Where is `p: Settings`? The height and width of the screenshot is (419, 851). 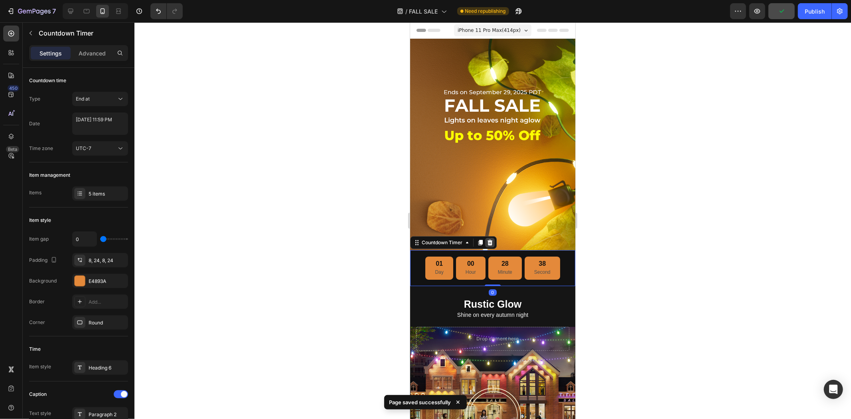
p: Settings is located at coordinates (51, 53).